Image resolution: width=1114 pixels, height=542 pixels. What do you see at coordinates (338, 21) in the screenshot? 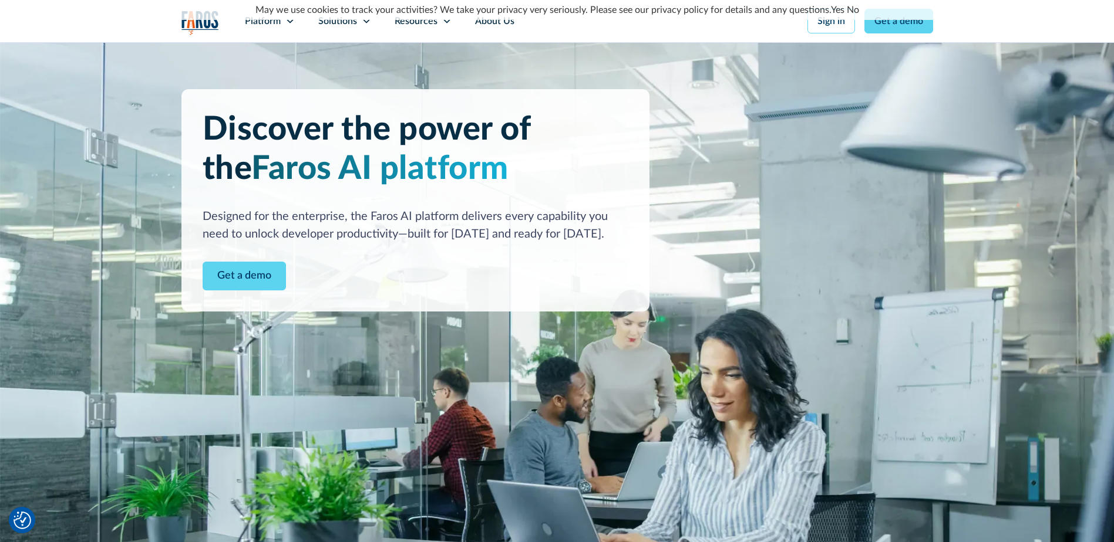
I see `div: Solutions` at bounding box center [338, 21].